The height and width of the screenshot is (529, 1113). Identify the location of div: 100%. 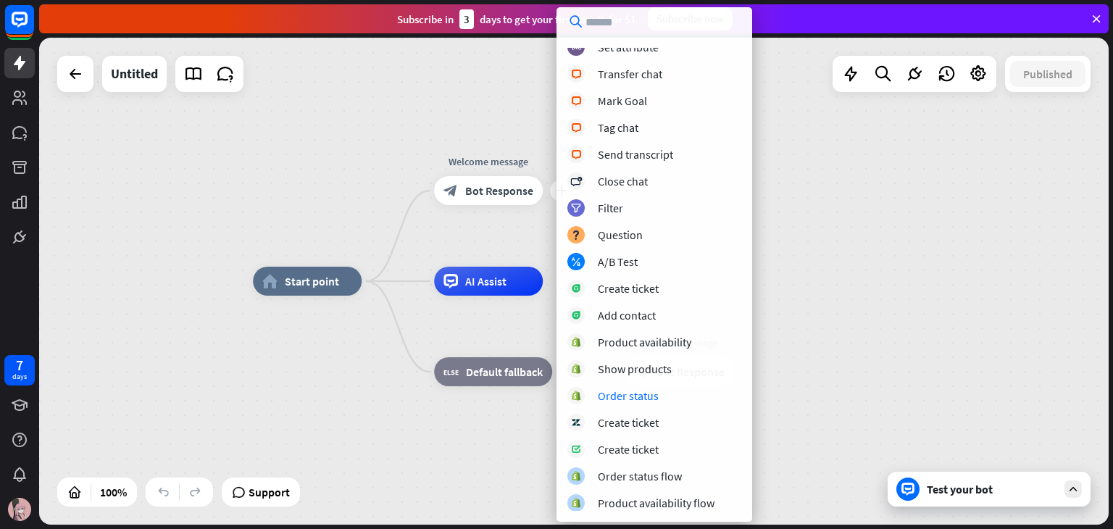
(113, 492).